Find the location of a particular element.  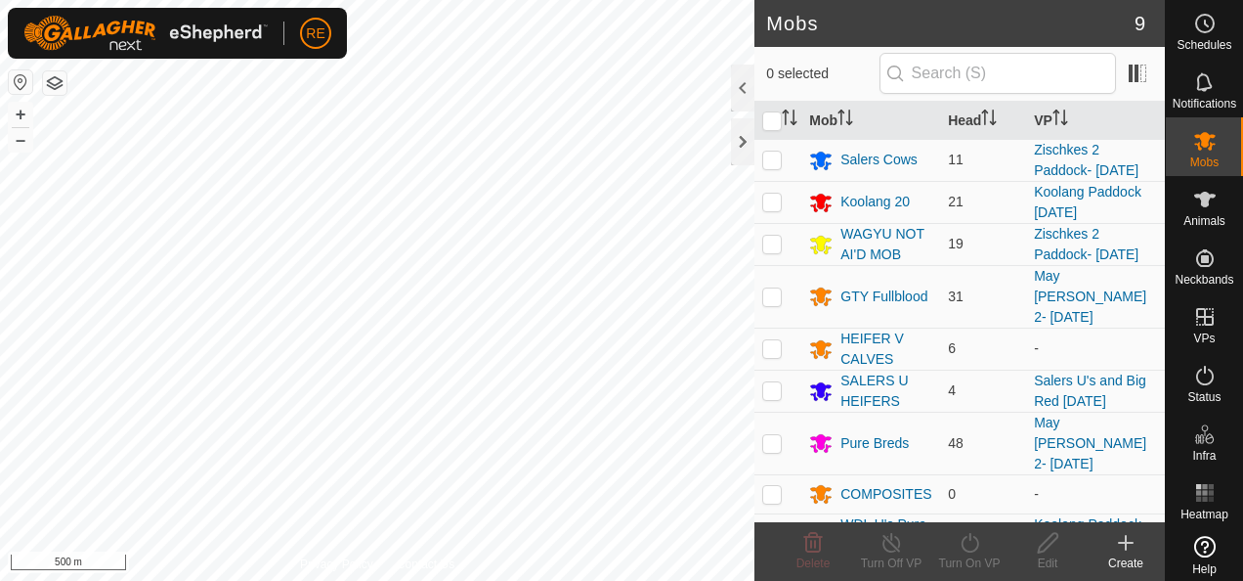

span: 11 is located at coordinates (956, 159).